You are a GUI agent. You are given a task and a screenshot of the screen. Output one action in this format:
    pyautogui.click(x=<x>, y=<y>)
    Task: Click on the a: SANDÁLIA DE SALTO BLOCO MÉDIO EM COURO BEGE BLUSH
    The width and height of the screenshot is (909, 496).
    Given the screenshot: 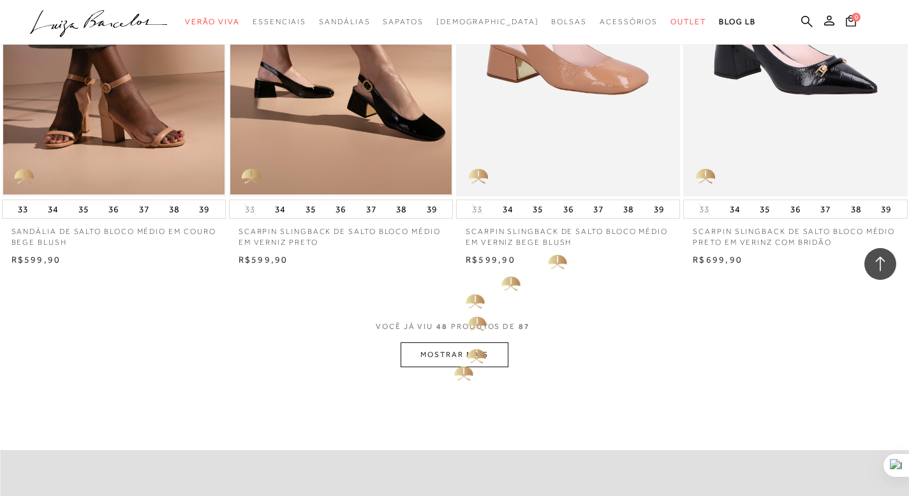 What is the action you would take?
    pyautogui.click(x=114, y=233)
    